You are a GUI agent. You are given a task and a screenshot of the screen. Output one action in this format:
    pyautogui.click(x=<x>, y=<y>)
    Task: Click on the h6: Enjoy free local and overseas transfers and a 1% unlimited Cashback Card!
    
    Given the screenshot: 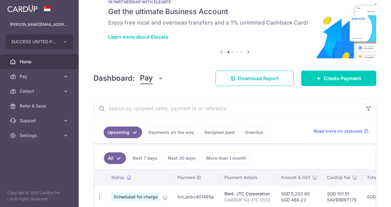 What is the action you would take?
    pyautogui.click(x=235, y=23)
    